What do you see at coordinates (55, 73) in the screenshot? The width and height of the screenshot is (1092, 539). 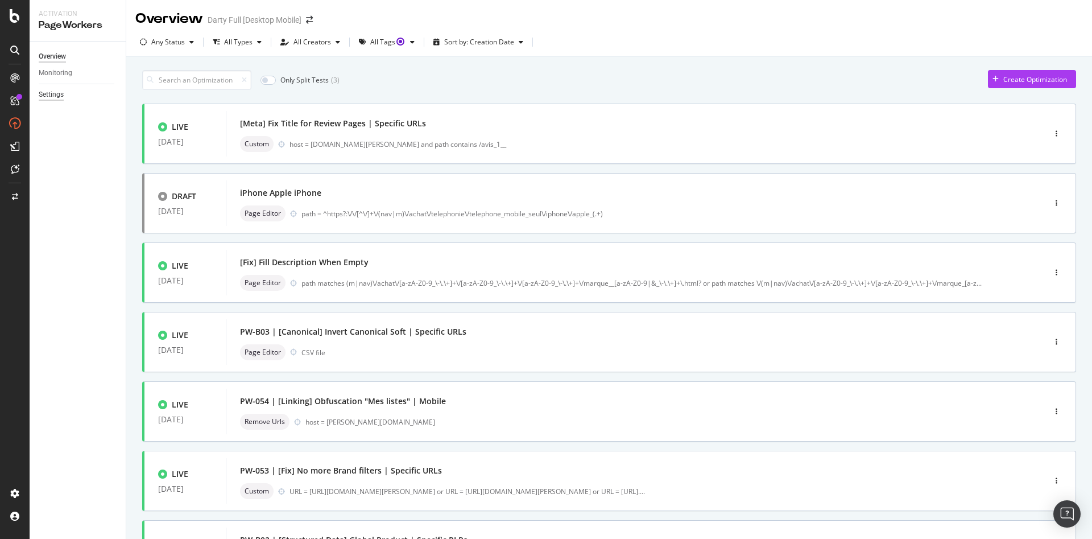 I see `div: Monitoring` at bounding box center [55, 73].